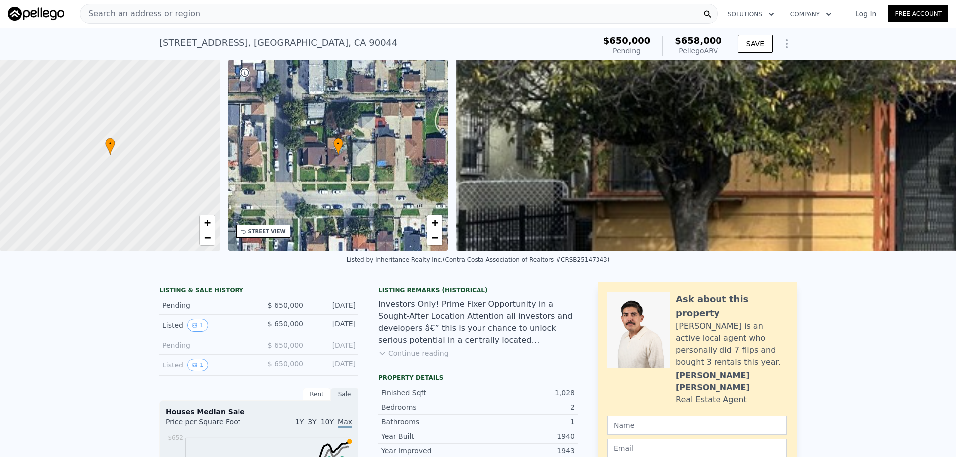  What do you see at coordinates (478, 323) in the screenshot?
I see `div: Investors Only! Prime Fixer Opportunity in a Sought-After Location Attention all investors and de...` at bounding box center [478, 323].